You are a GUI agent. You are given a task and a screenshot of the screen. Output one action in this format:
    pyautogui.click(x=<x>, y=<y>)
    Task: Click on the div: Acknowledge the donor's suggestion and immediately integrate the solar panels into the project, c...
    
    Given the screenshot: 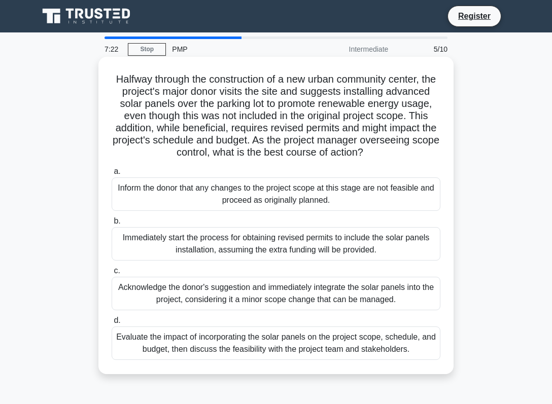 What is the action you would take?
    pyautogui.click(x=276, y=294)
    